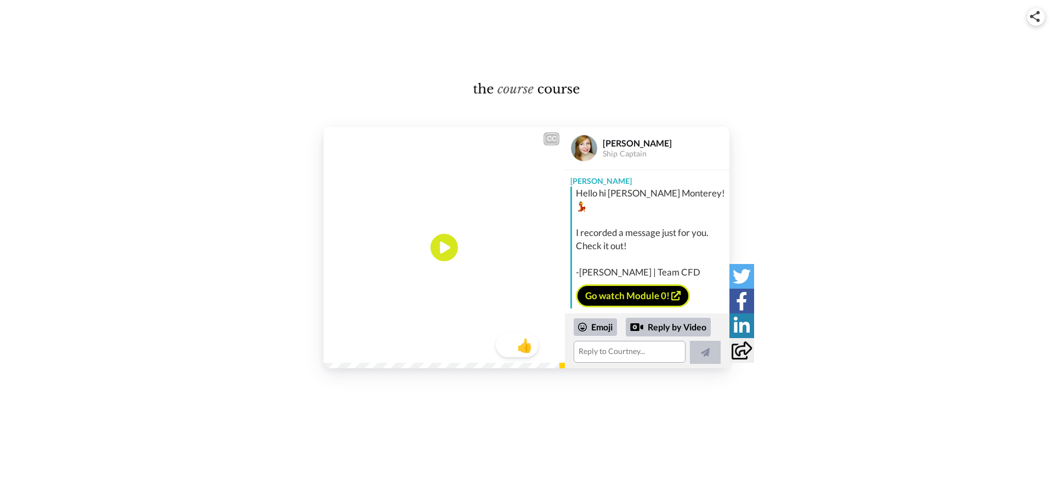  What do you see at coordinates (666, 154) in the screenshot?
I see `div: Ship Captain` at bounding box center [666, 154].